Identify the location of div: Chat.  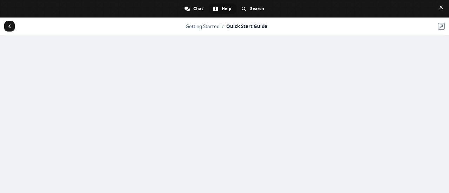
(194, 9).